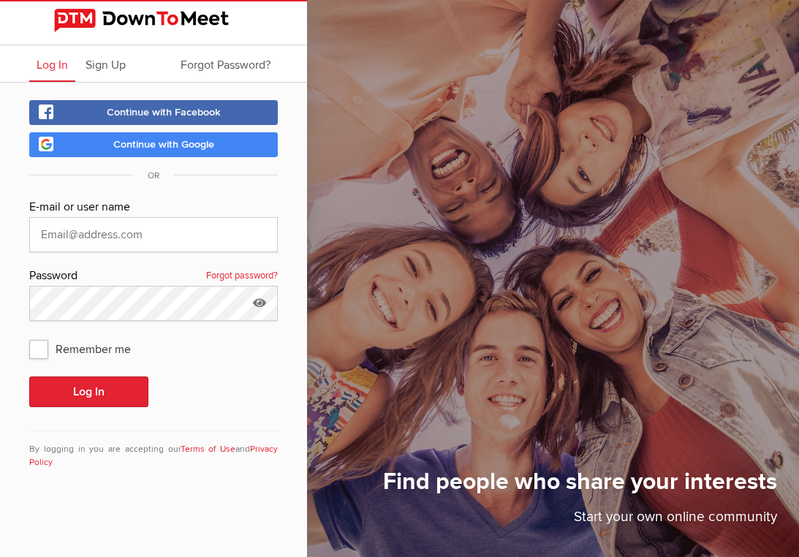  Describe the element at coordinates (154, 450) in the screenshot. I see `div: By logging in you are accepting our and` at that location.